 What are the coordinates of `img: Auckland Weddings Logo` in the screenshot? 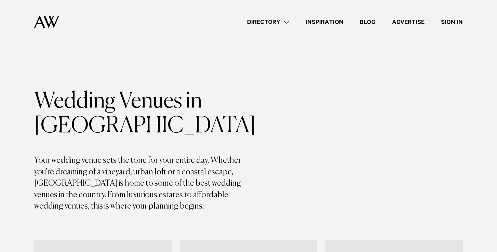 It's located at (47, 22).